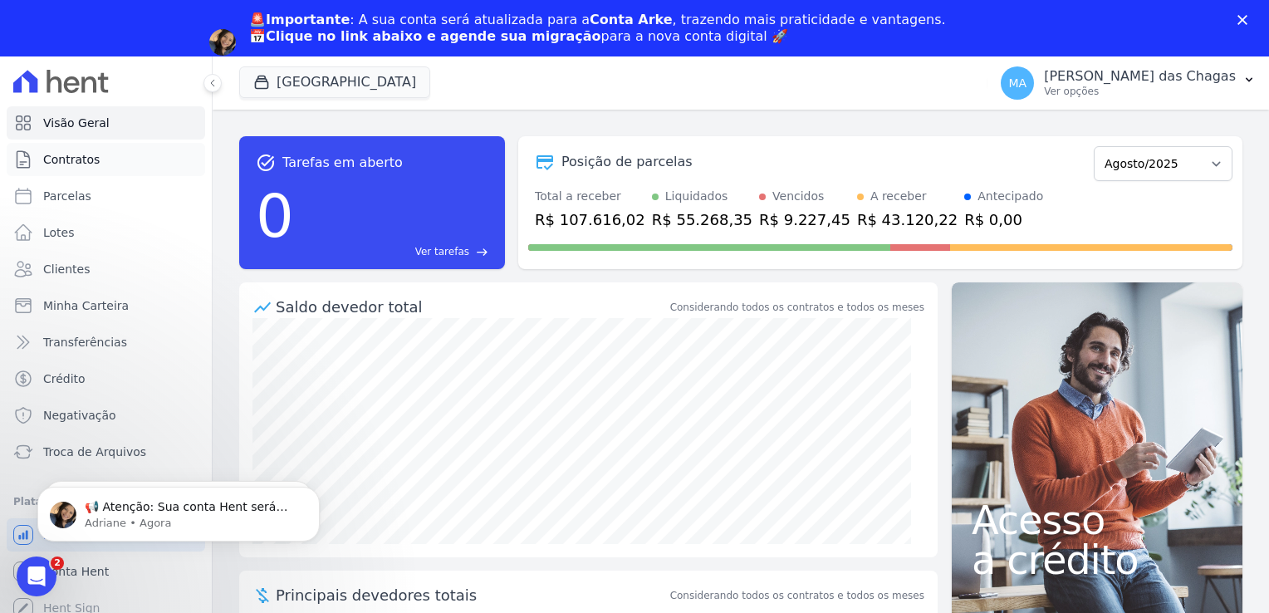 The width and height of the screenshot is (1269, 613). Describe the element at coordinates (442, 252) in the screenshot. I see `span: Ver tarefas` at that location.